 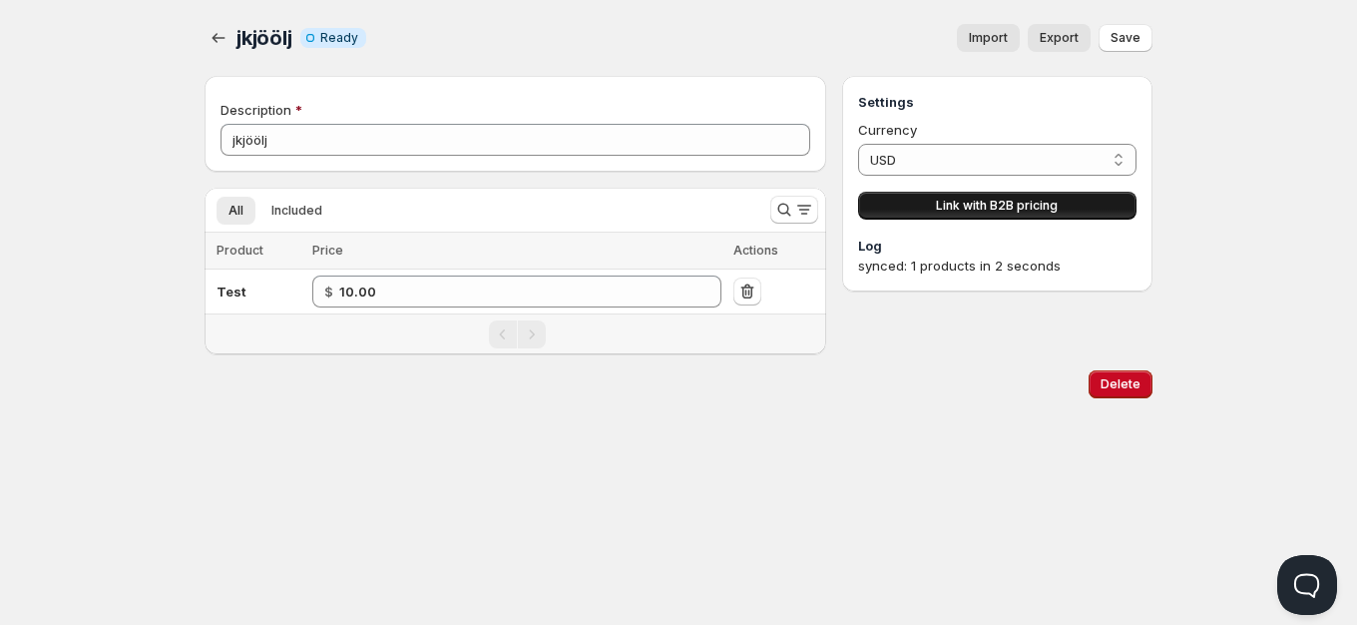 I want to click on input: Private internal description, so click(x=515, y=140).